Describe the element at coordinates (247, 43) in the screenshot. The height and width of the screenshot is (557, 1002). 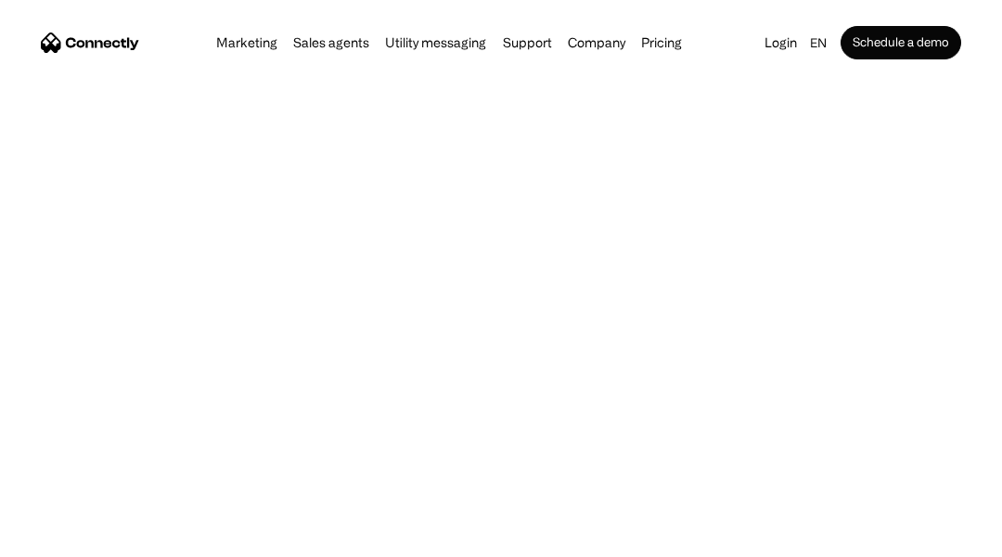
I see `a: Marketing` at that location.